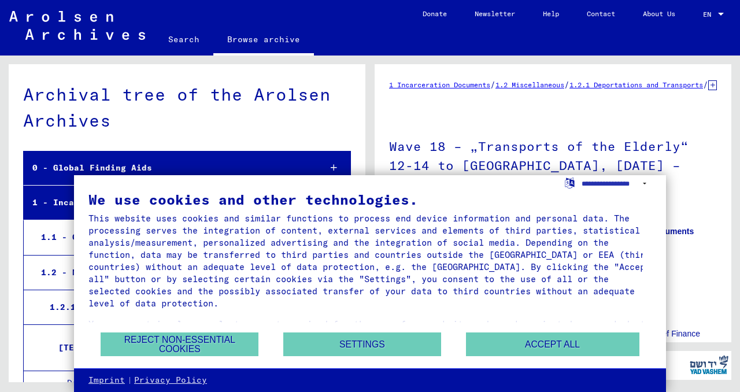 This screenshot has height=392, width=740. I want to click on div: This website uses cookies and similar functions to process end device information and personal da..., so click(370, 261).